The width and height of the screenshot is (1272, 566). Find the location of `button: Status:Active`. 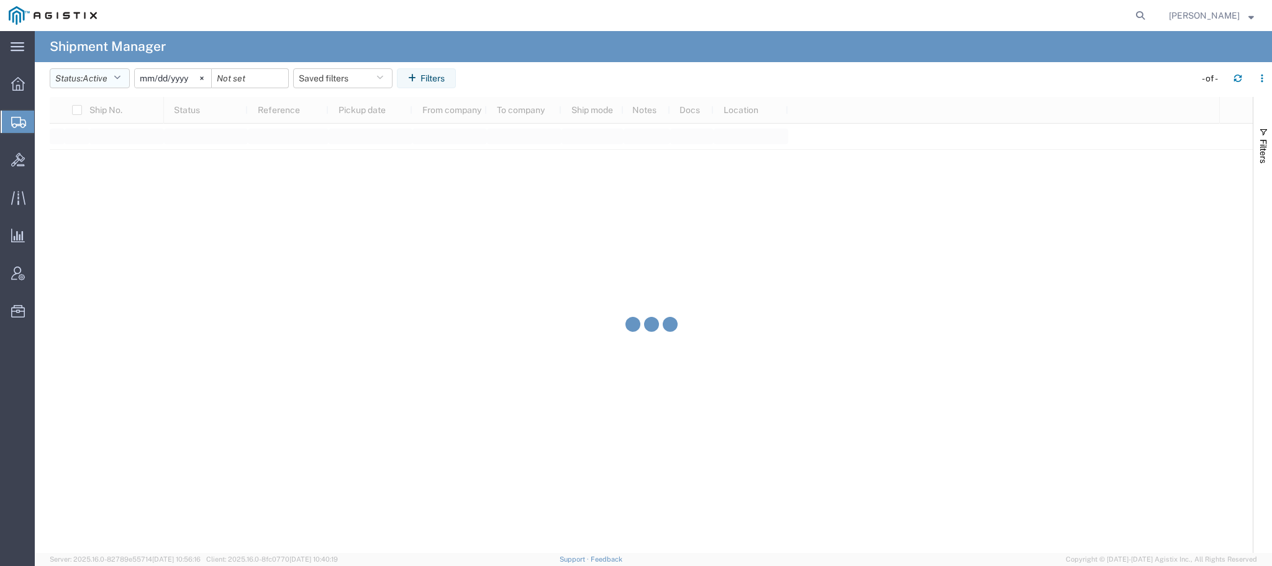

button: Status:Active is located at coordinates (89, 78).